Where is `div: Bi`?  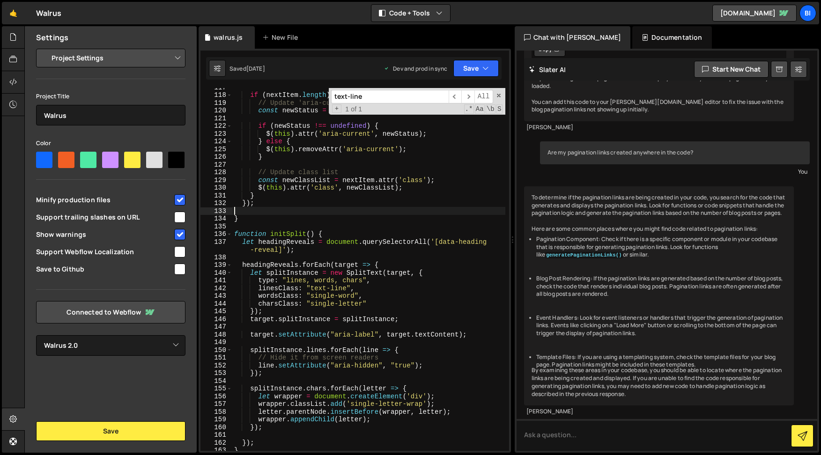
div: Bi is located at coordinates (808, 13).